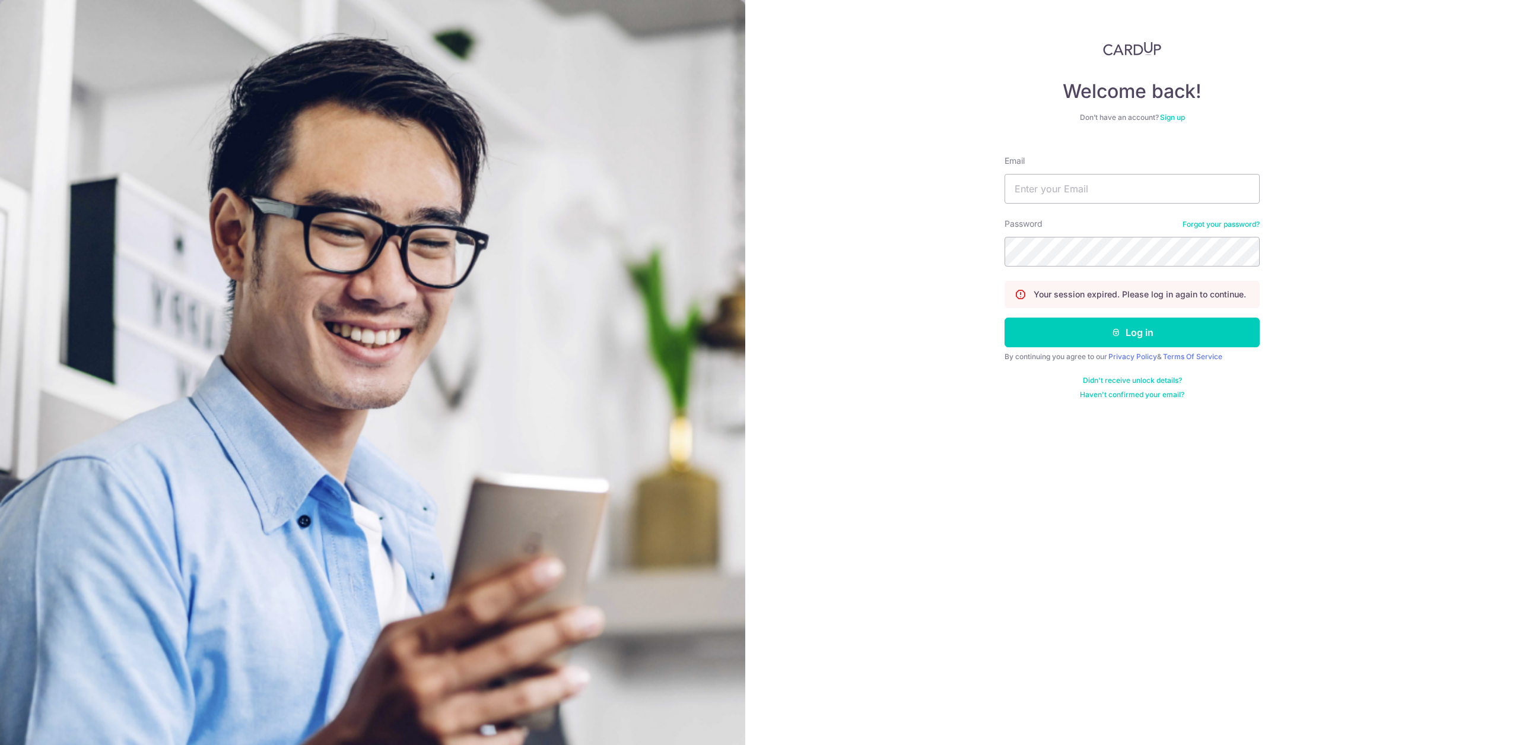 The height and width of the screenshot is (745, 1519). I want to click on a: Terms Of Service, so click(1193, 356).